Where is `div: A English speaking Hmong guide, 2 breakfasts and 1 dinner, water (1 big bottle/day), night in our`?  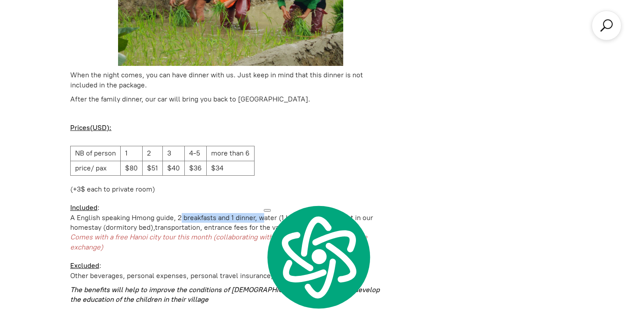
div: A English speaking Hmong guide, 2 breakfasts and 1 dinner, water (1 big bottle/day), night in our is located at coordinates (231, 218).